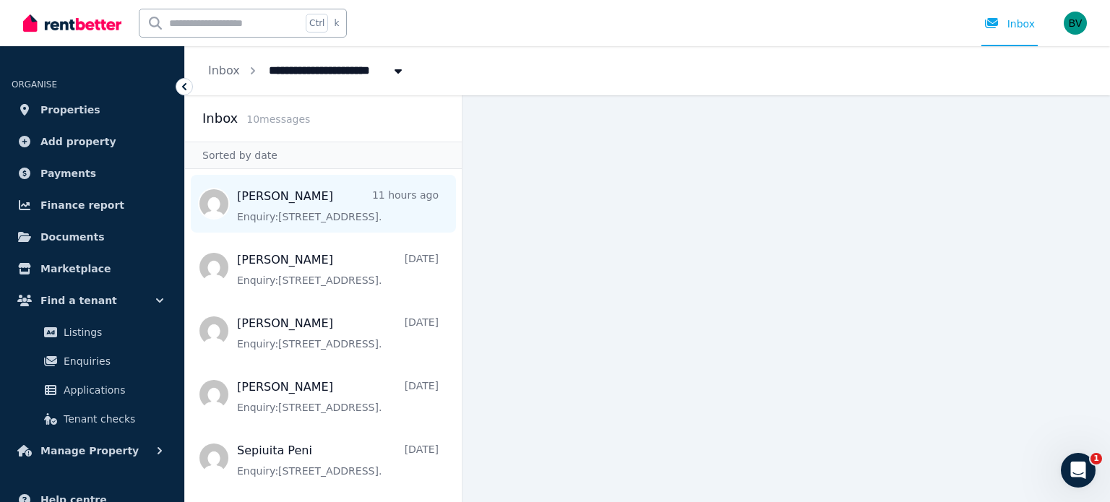  I want to click on a: Payments, so click(92, 173).